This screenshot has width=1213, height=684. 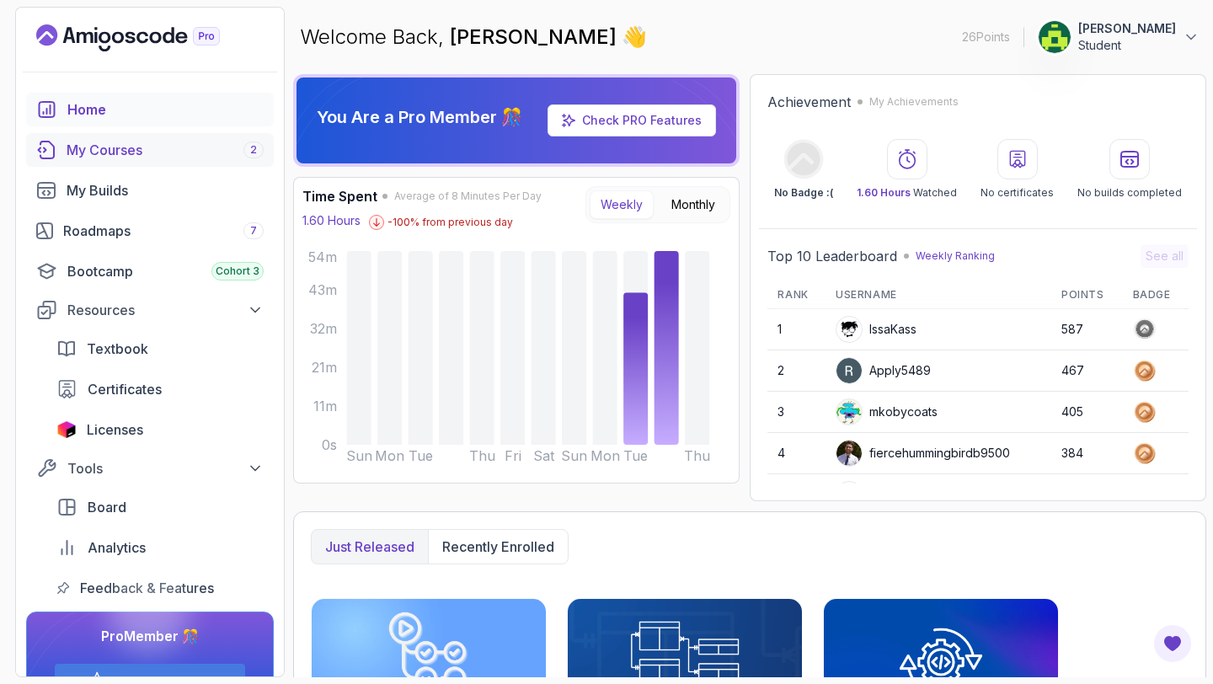 What do you see at coordinates (323, 290) in the screenshot?
I see `tspan: 43m` at bounding box center [323, 290].